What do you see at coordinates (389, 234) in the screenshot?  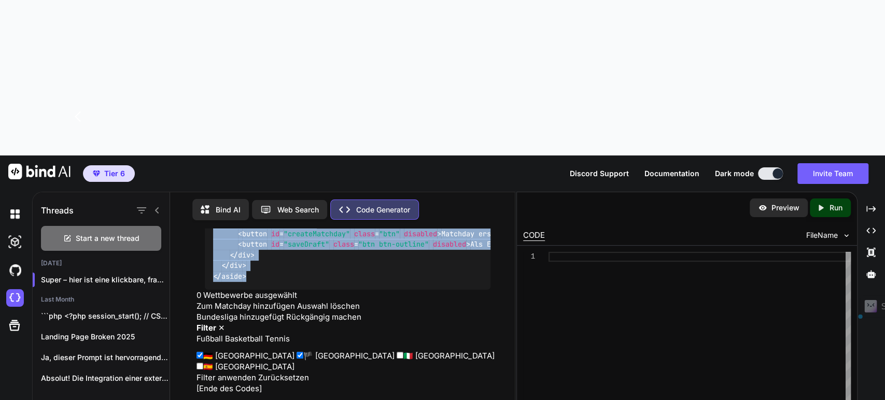 I see `span: "btn"` at bounding box center [389, 234].